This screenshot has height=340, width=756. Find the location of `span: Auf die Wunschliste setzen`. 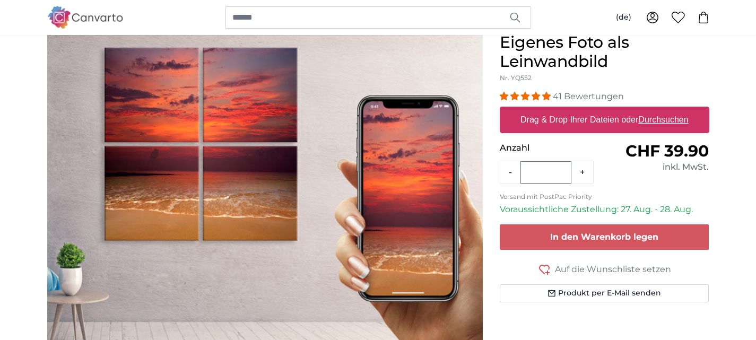

span: Auf die Wunschliste setzen is located at coordinates (613, 270).